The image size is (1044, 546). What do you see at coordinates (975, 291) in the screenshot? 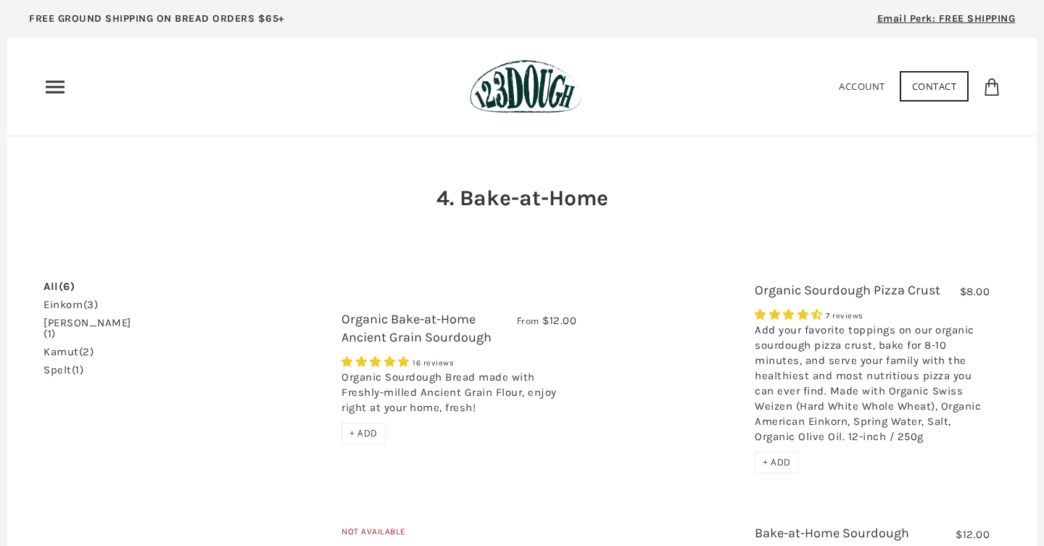
I see `span: $8.00` at bounding box center [975, 291].